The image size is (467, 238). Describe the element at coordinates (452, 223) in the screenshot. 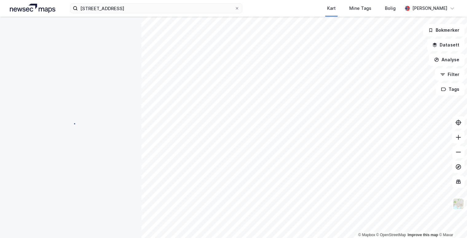

I see `div: Kontrollprogram for chat` at that location.